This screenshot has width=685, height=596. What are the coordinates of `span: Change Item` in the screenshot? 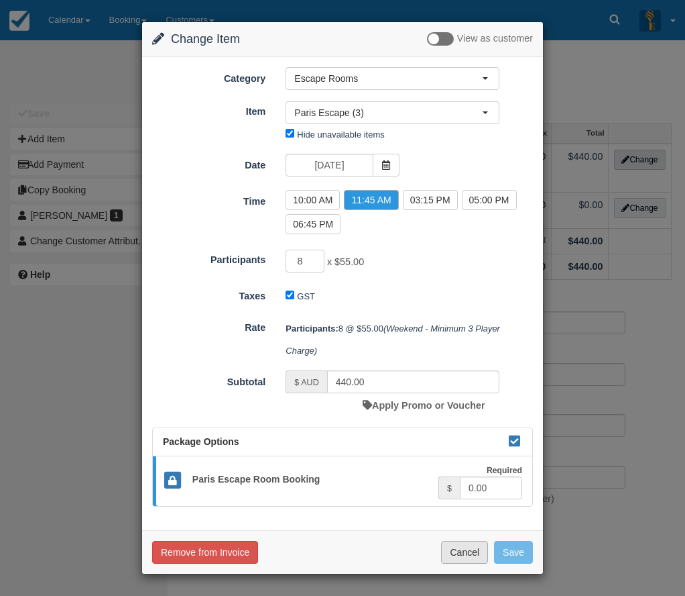 It's located at (205, 39).